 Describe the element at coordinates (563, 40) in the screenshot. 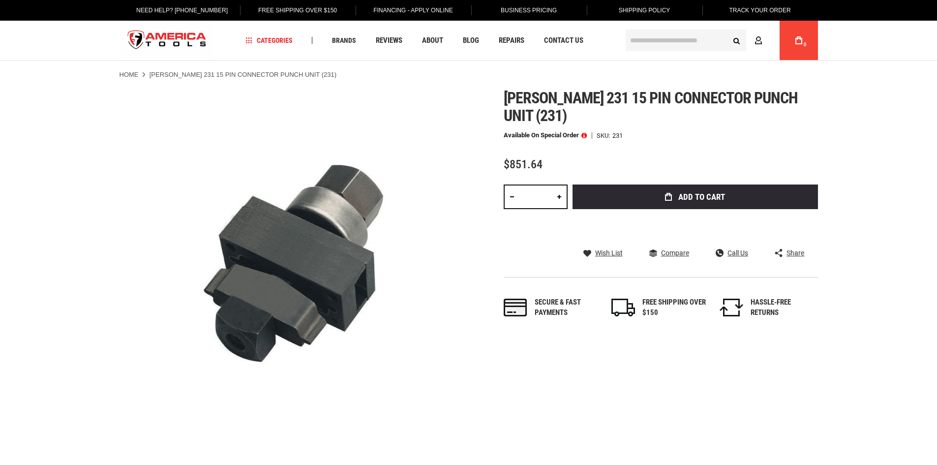

I see `a: Contact Us` at that location.